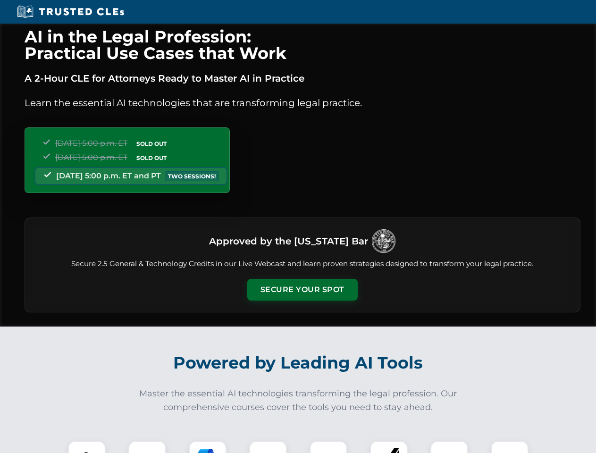 The height and width of the screenshot is (453, 596). Describe the element at coordinates (302, 45) in the screenshot. I see `h1: AI in the Legal Profession: Practical Use Cases that Work` at that location.